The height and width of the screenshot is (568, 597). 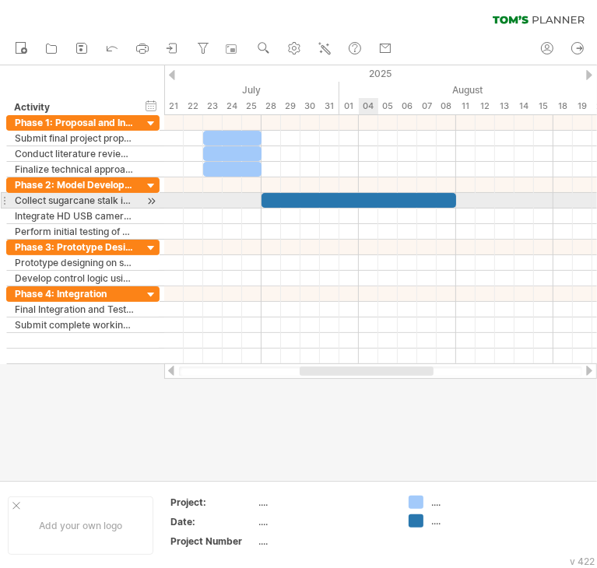 I want to click on div: Perform initial testing of Al-based node detection, so click(x=75, y=231).